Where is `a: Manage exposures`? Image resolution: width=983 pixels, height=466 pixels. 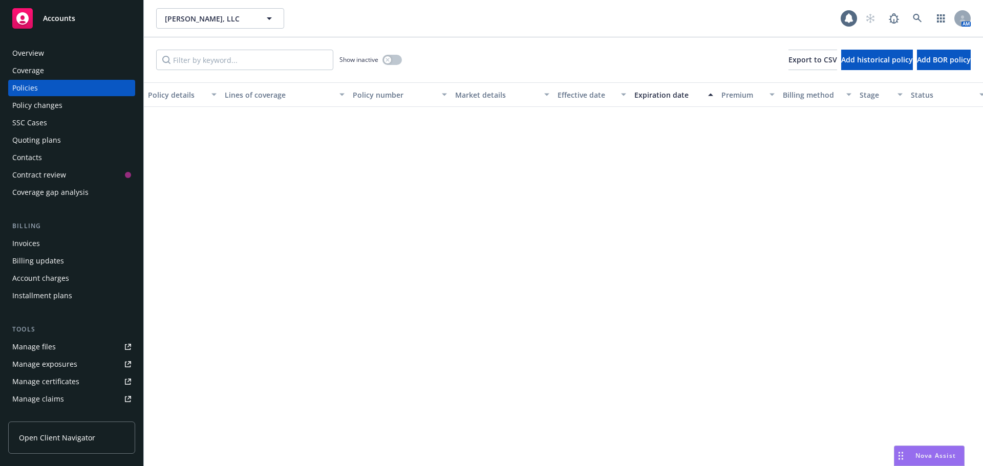
a: Manage exposures is located at coordinates (72, 364).